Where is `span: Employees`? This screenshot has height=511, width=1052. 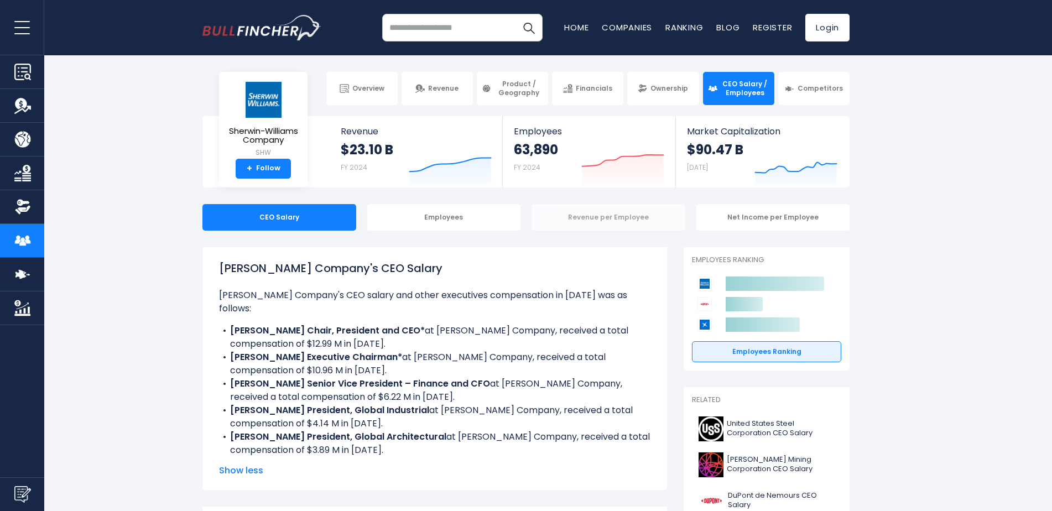
span: Employees is located at coordinates (589, 131).